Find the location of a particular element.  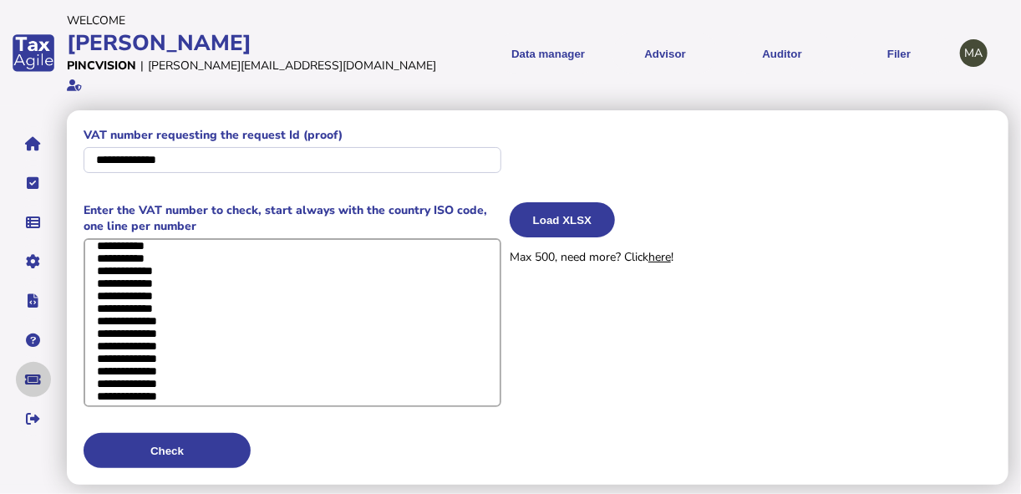

button: Sign out is located at coordinates (33, 418).